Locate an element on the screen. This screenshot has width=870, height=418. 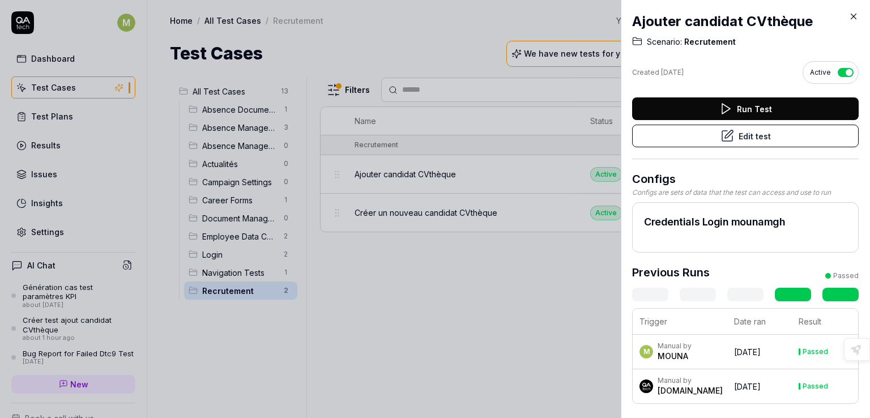
h3: Previous Runs is located at coordinates (671, 272).